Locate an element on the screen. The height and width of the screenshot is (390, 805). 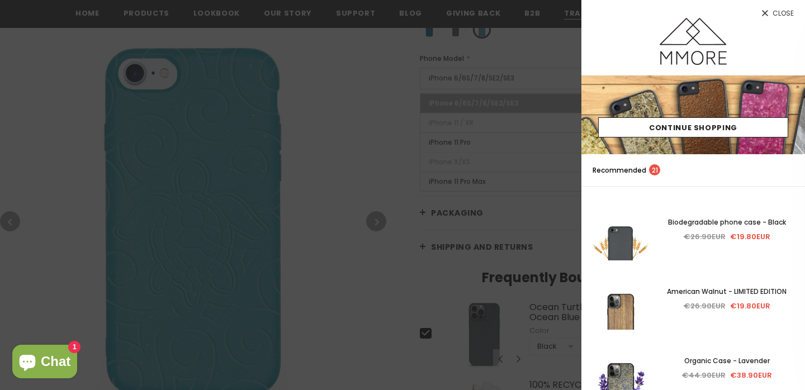
span: Biodegradable phone case - Black is located at coordinates (727, 222).